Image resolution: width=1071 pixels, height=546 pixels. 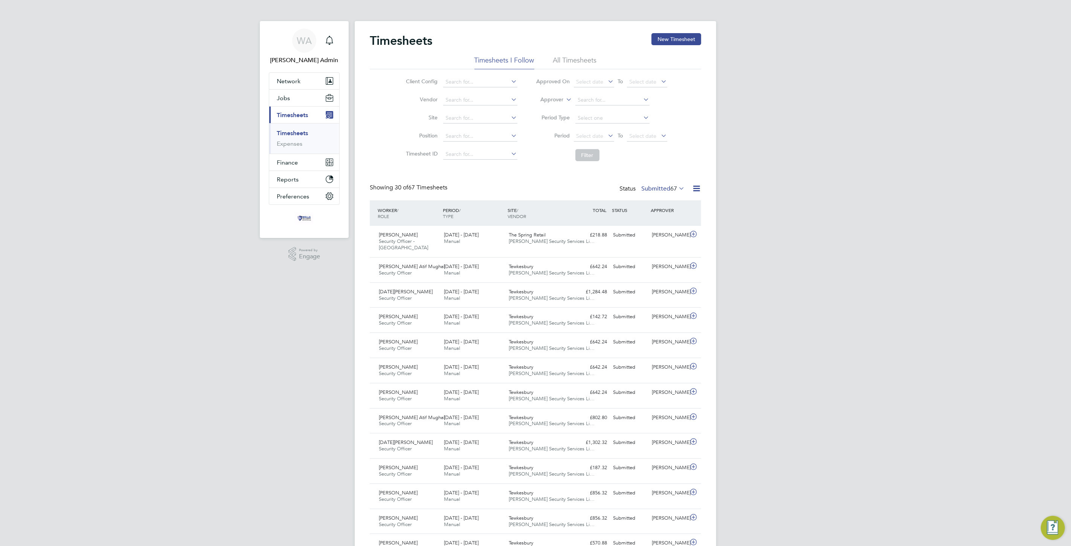 What do you see at coordinates (288, 81) in the screenshot?
I see `span: Network` at bounding box center [288, 81].